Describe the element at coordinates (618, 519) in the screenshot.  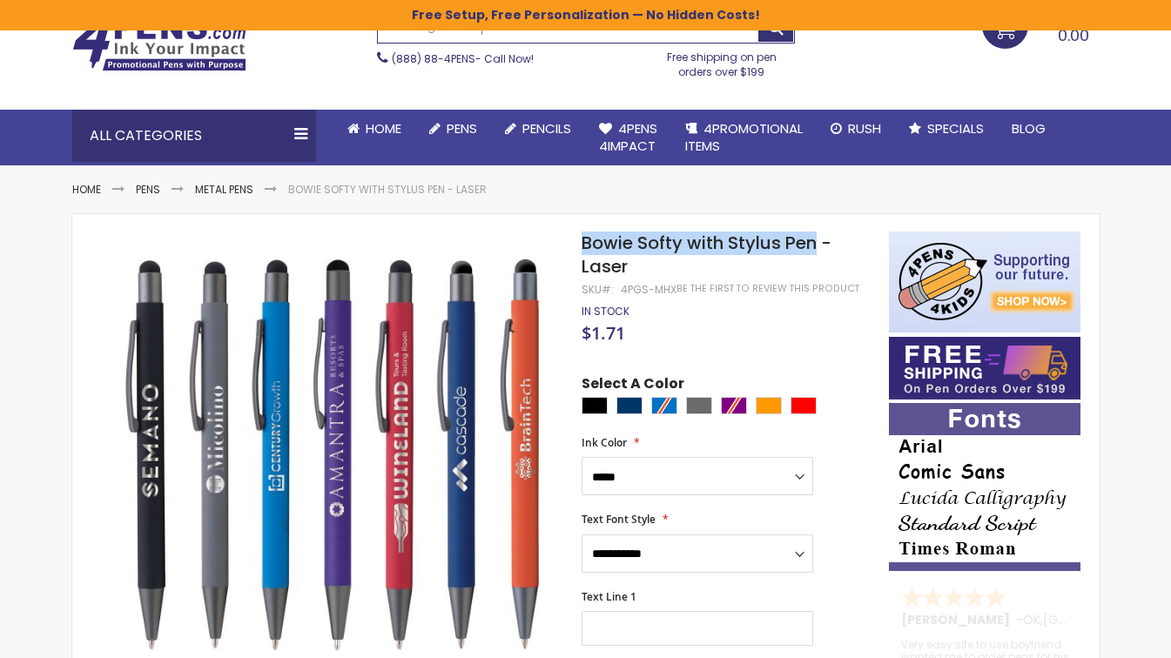
I see `span: Text Font Style` at that location.